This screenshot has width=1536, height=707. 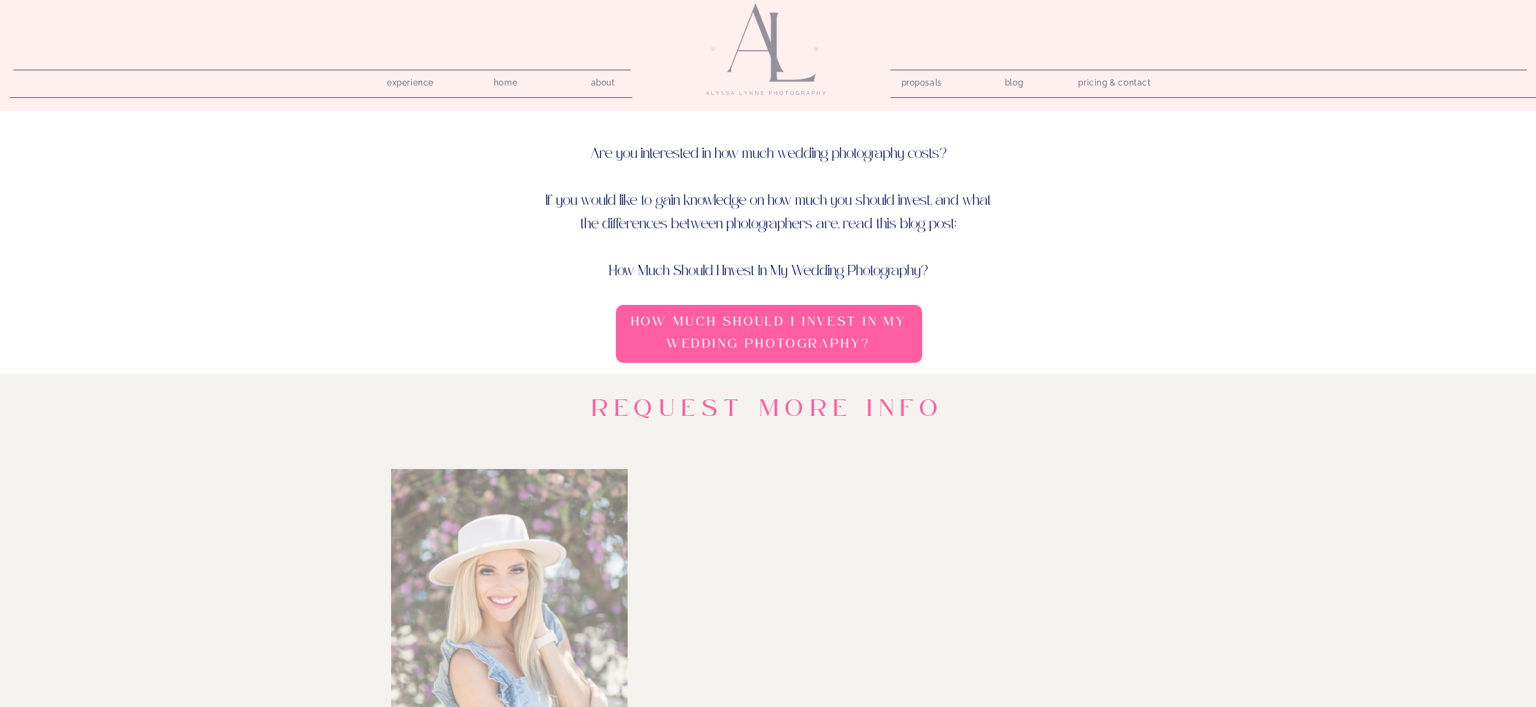 I want to click on nav: pricing & contact, so click(x=1115, y=83).